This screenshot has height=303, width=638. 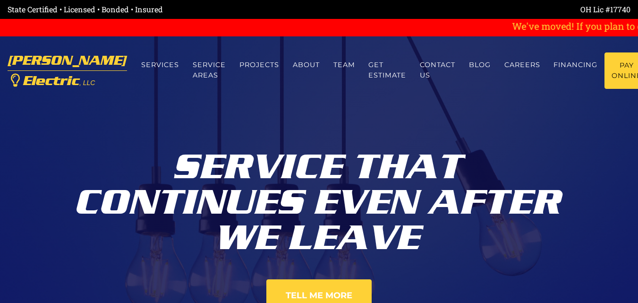 I want to click on a: Financing, so click(x=576, y=65).